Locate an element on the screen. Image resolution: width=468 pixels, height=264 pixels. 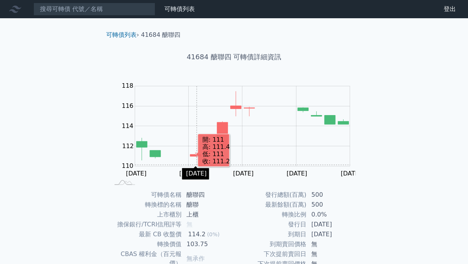
td: 擔保銀行/TCRI信用評等 is located at coordinates (145, 225).